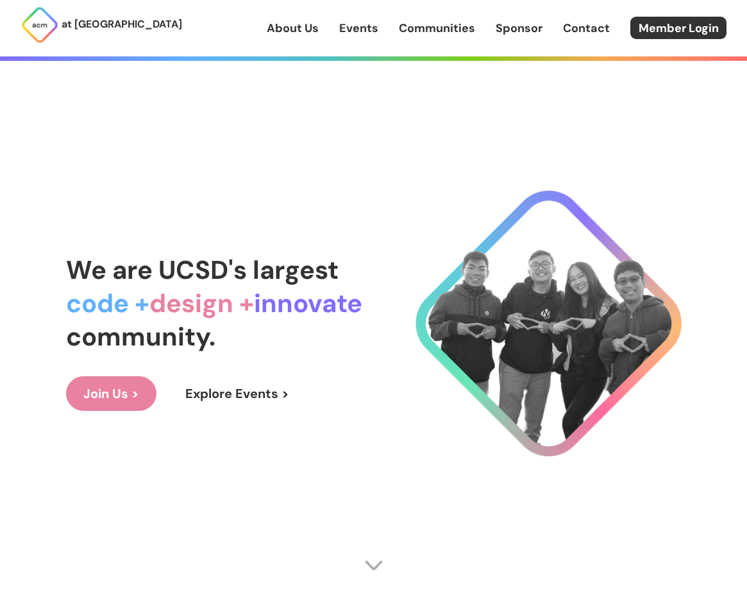  What do you see at coordinates (201, 303) in the screenshot?
I see `span: design +` at bounding box center [201, 303].